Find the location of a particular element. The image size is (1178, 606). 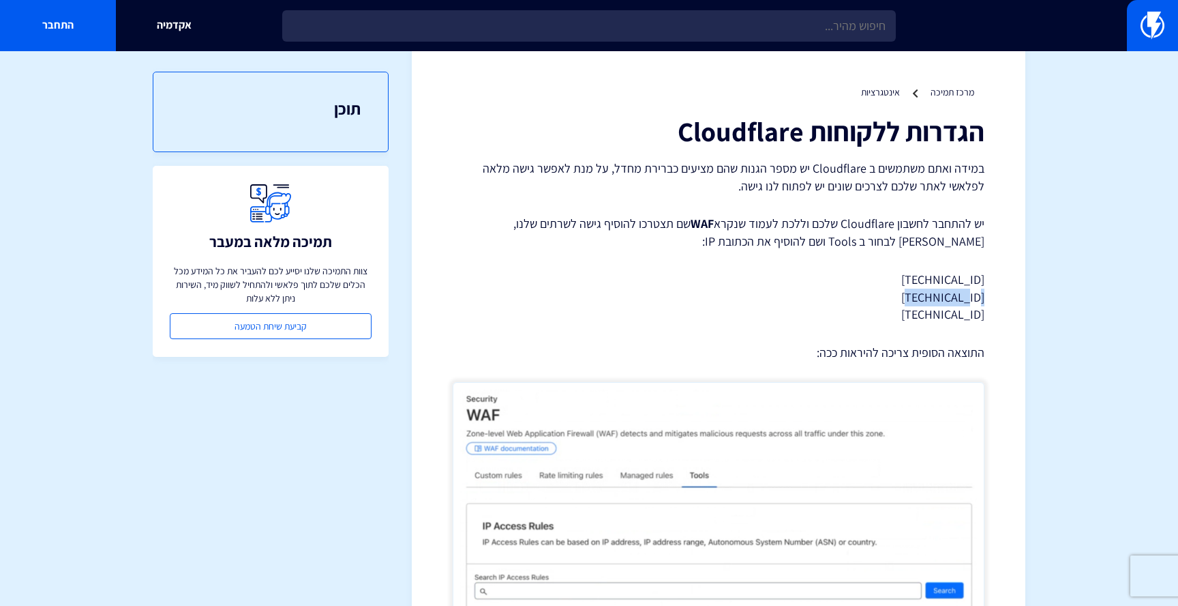

h3: תמיכה מלאה במעבר is located at coordinates (271, 241).